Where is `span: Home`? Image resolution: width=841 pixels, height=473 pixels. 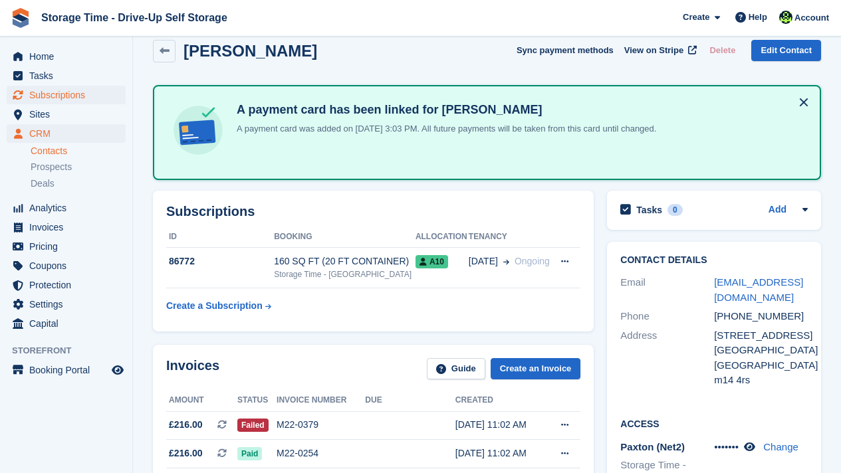
span: Home is located at coordinates (69, 56).